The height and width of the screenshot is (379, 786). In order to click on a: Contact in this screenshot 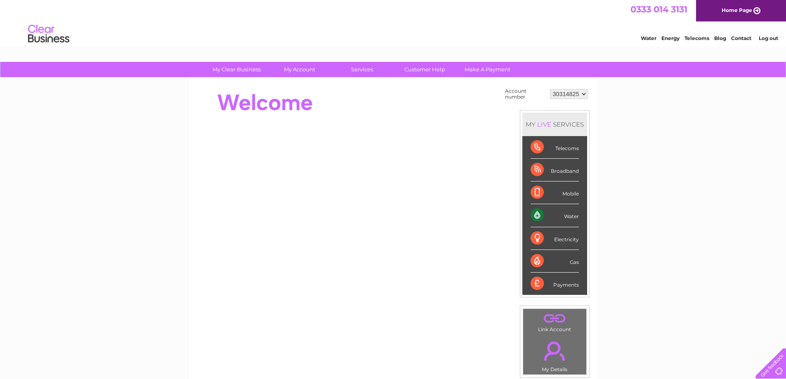, I will do `click(741, 38)`.